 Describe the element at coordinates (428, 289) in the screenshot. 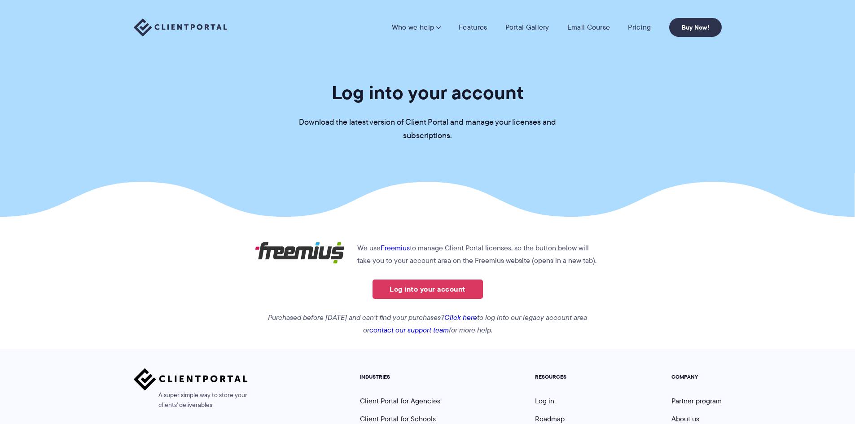

I see `a: Log into your account` at that location.